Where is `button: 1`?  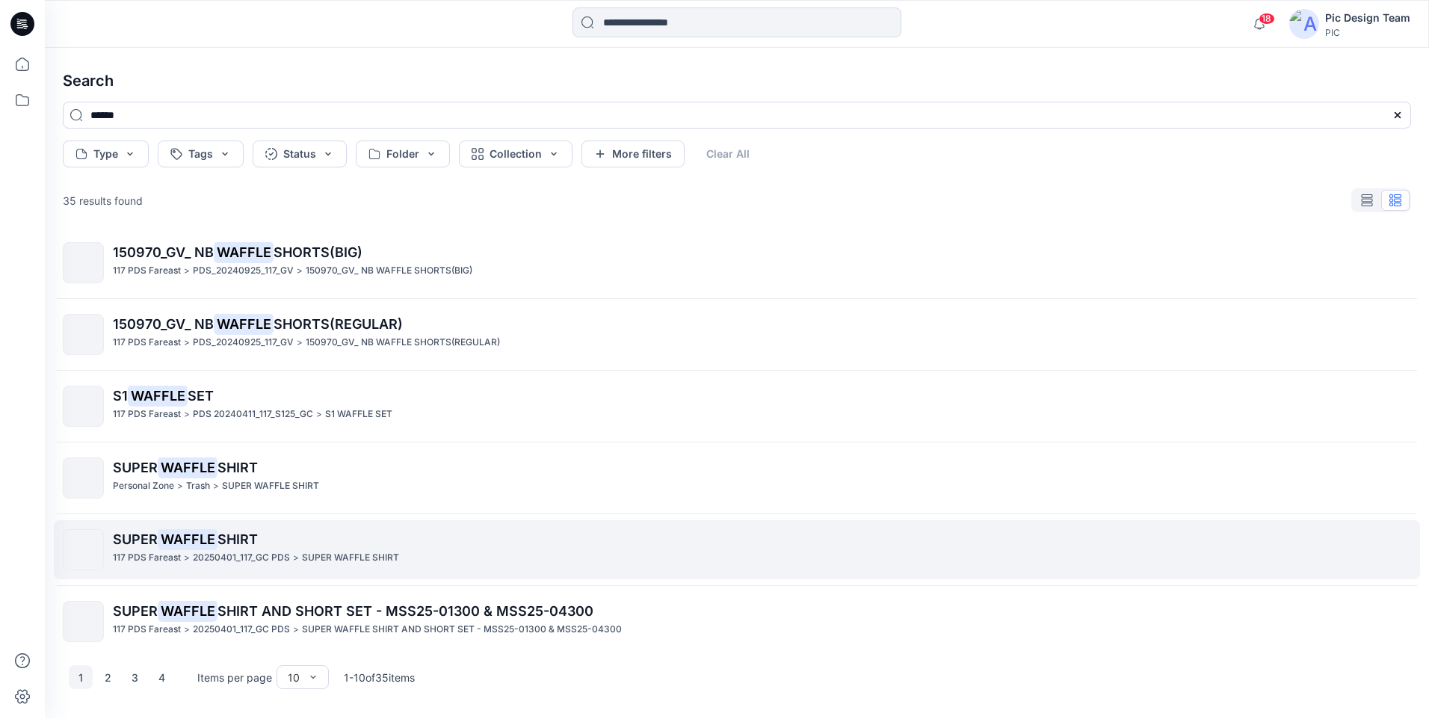 button: 1 is located at coordinates (81, 677).